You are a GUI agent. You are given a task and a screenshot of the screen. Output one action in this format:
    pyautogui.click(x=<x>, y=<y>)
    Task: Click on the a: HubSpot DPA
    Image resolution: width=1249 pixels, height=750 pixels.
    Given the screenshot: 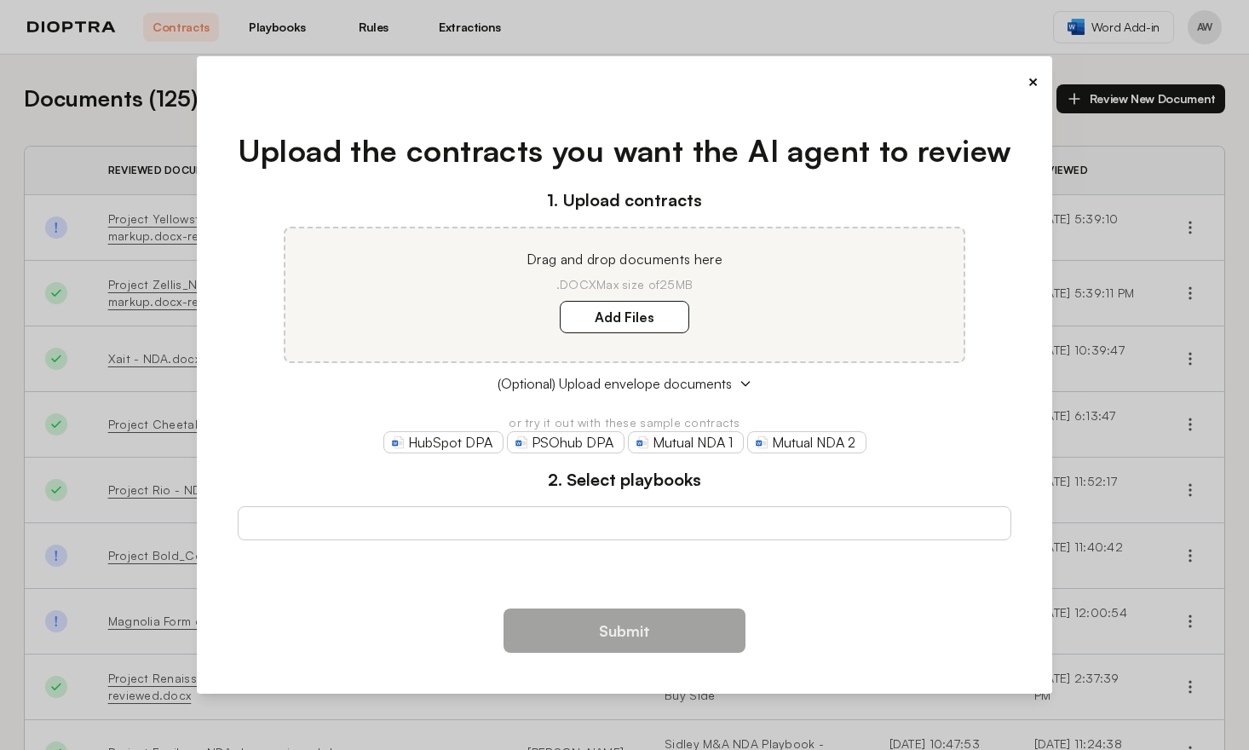 What is the action you would take?
    pyautogui.click(x=443, y=442)
    